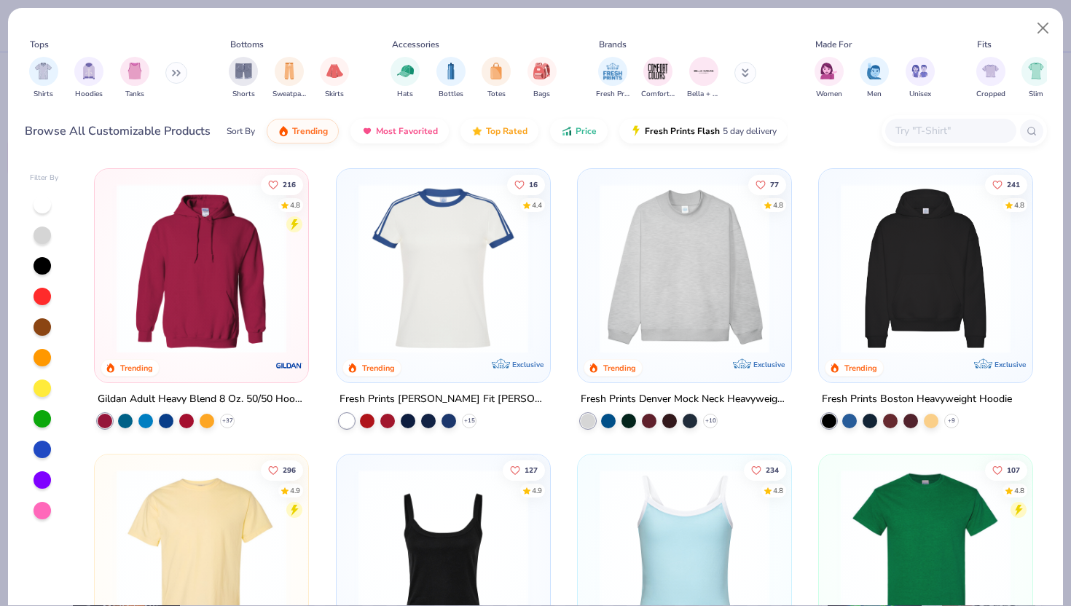 The width and height of the screenshot is (1071, 606). I want to click on span: Tanks, so click(135, 94).